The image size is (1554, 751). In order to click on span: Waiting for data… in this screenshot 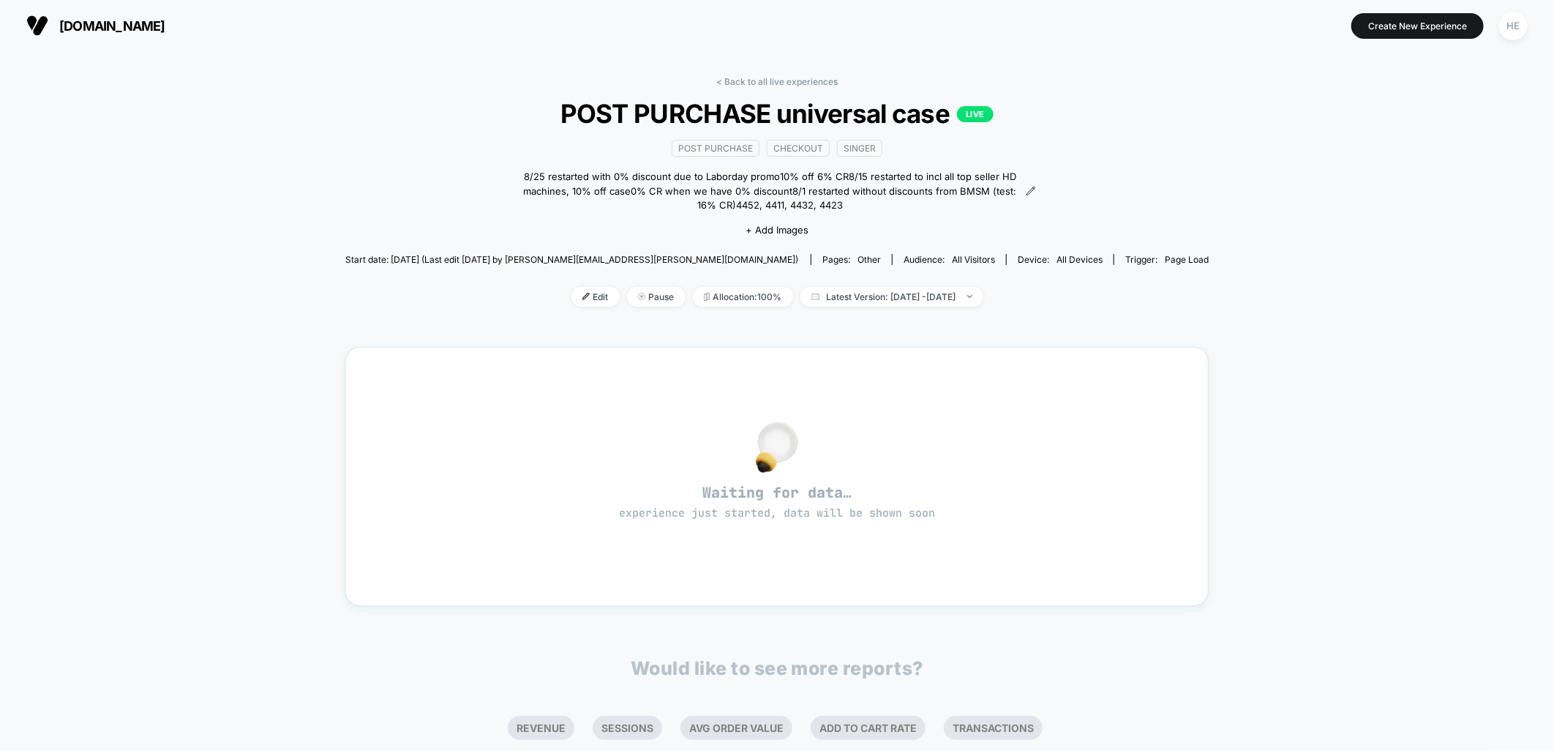, I will do `click(777, 502)`.